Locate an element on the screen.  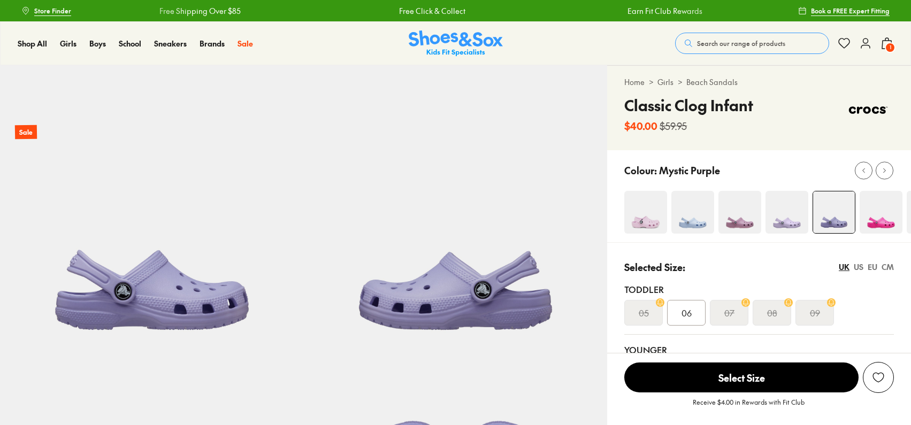
h4: Classic Clog Infant is located at coordinates (689, 105).